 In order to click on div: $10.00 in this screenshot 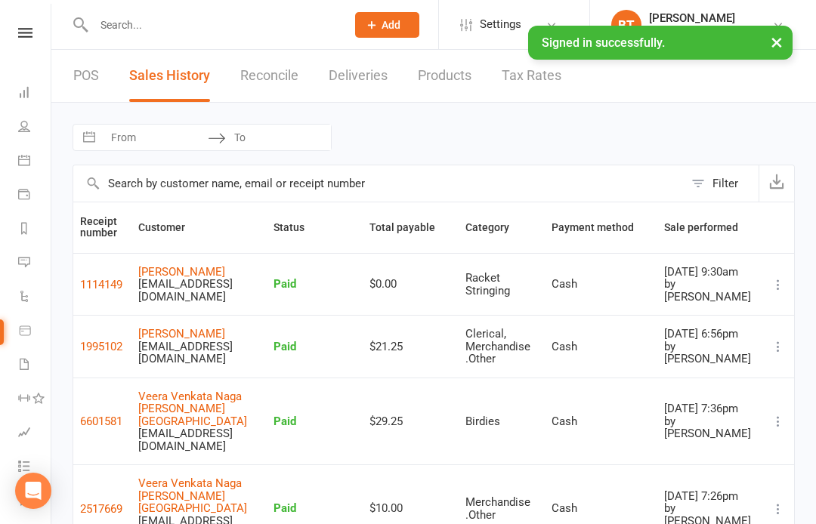, I will do `click(410, 508)`.